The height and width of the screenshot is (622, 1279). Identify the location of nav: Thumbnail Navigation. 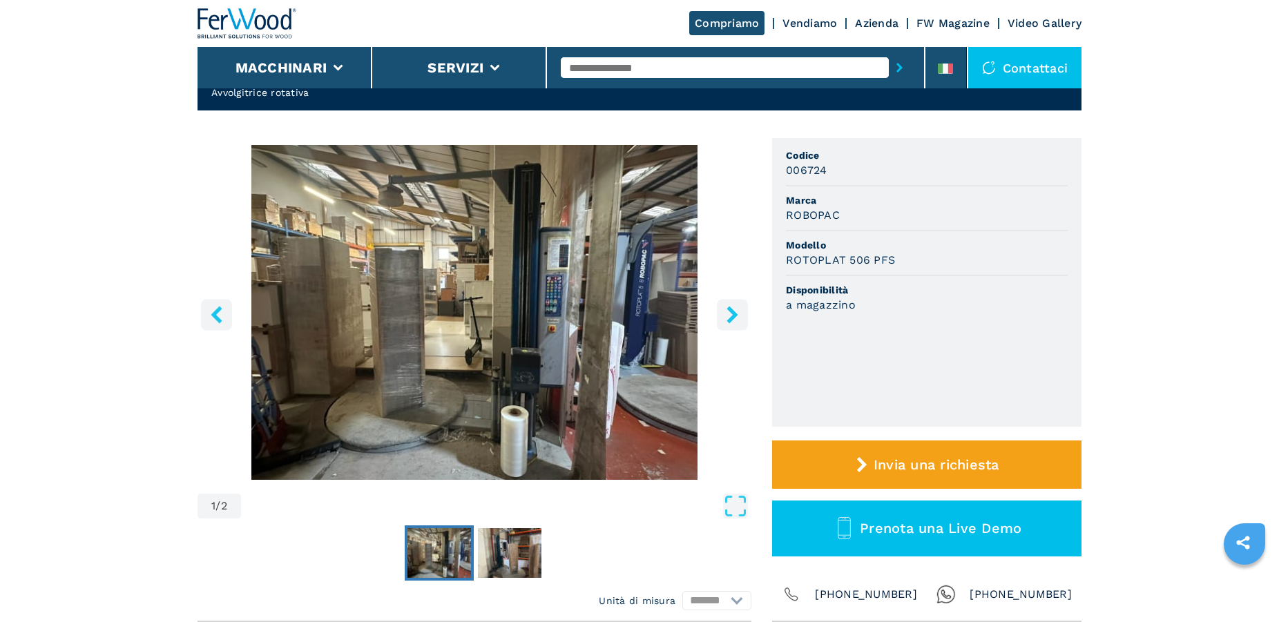
(474, 553).